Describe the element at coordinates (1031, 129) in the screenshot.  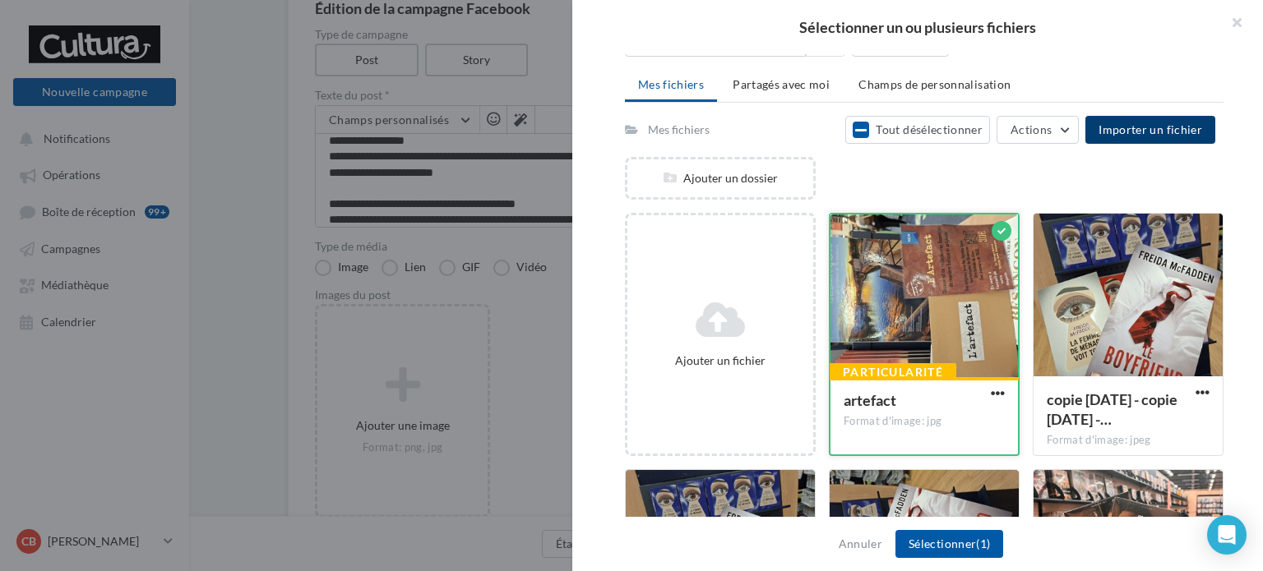
I see `span: Actions` at that location.